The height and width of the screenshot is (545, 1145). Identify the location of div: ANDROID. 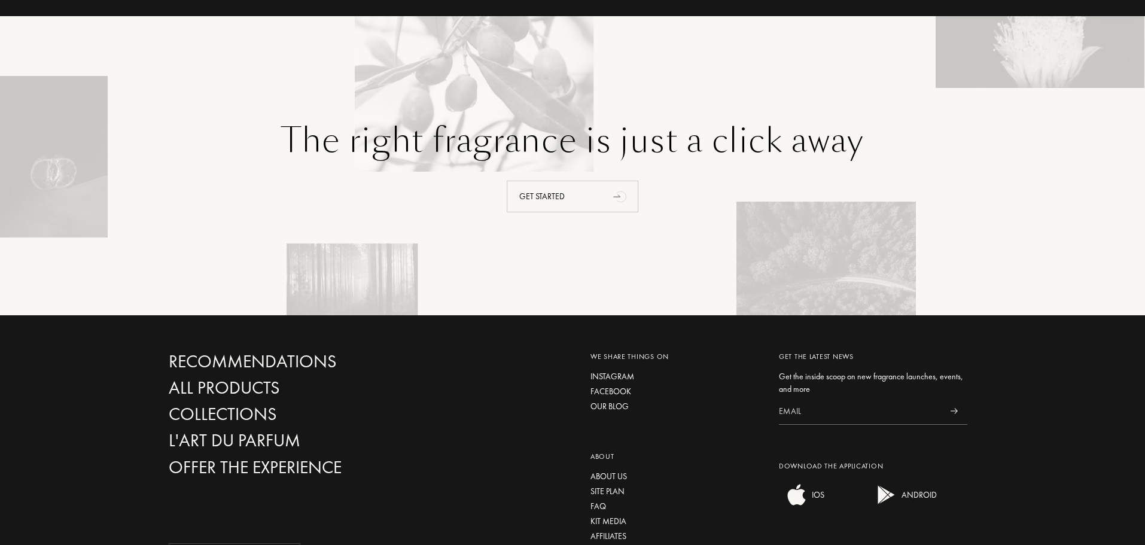
(918, 495).